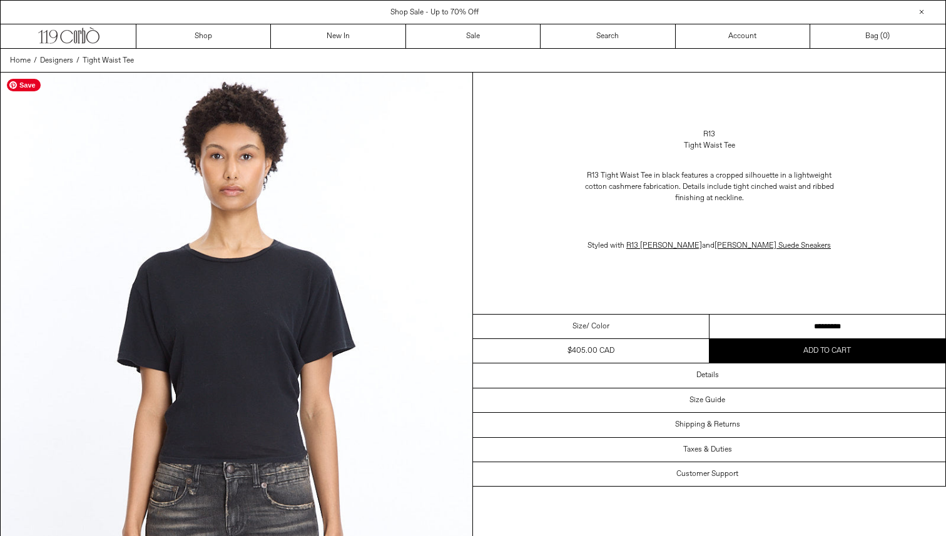  Describe the element at coordinates (597, 326) in the screenshot. I see `span: / Color` at that location.